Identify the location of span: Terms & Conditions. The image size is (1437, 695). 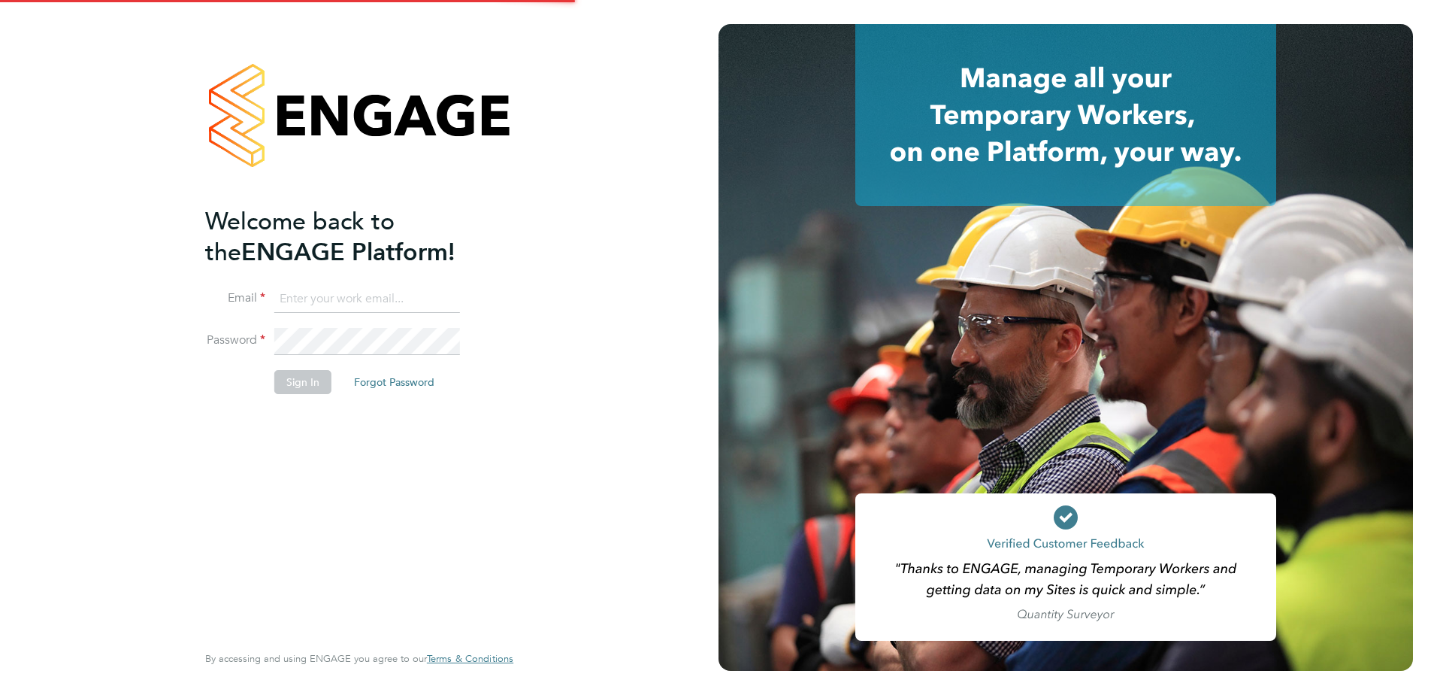
(470, 658).